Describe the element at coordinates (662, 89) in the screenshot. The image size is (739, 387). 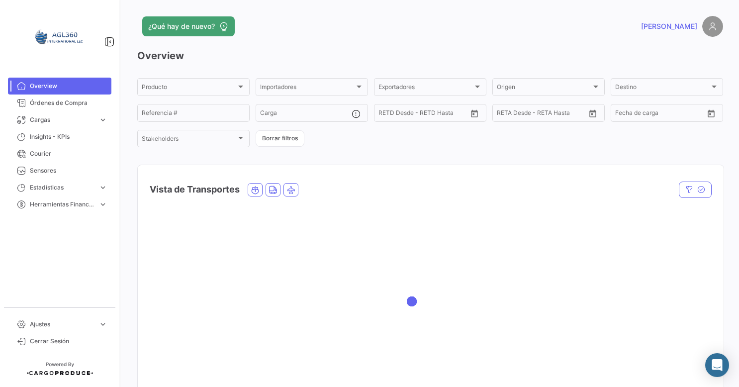
I see `span: Destino` at that location.